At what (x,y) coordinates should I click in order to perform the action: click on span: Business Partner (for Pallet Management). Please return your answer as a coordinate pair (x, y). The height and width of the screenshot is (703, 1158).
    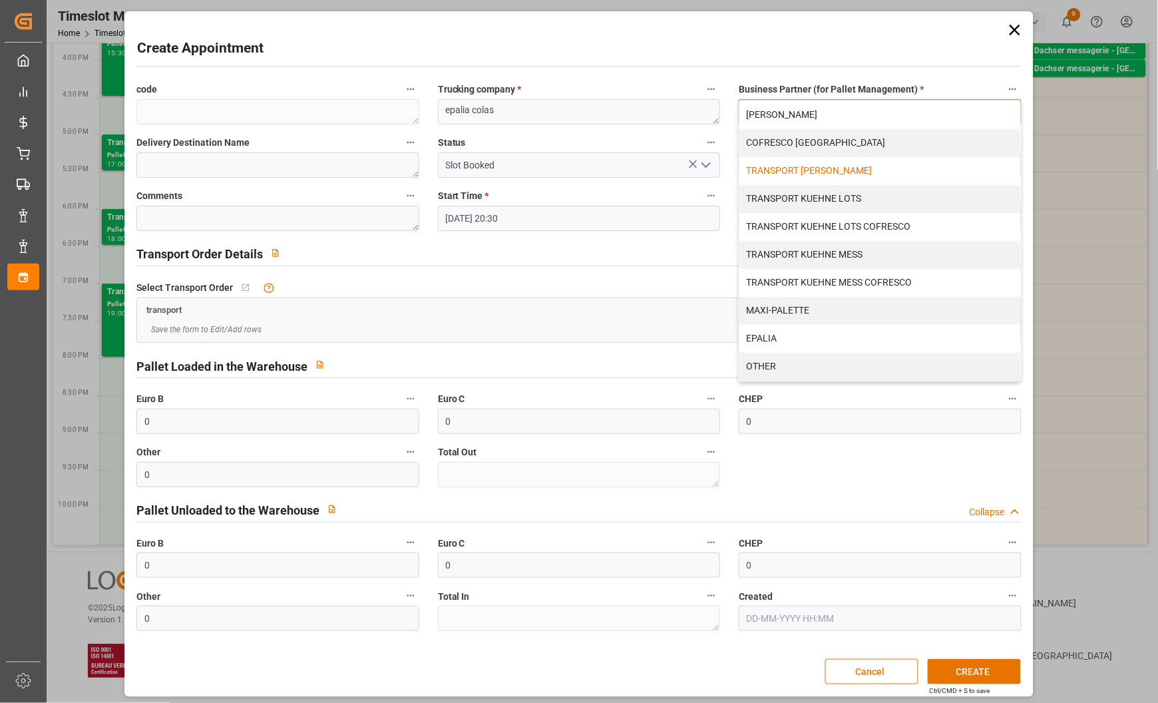
    Looking at the image, I should click on (831, 89).